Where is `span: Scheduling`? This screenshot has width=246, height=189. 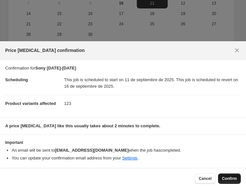 span: Scheduling is located at coordinates (17, 80).